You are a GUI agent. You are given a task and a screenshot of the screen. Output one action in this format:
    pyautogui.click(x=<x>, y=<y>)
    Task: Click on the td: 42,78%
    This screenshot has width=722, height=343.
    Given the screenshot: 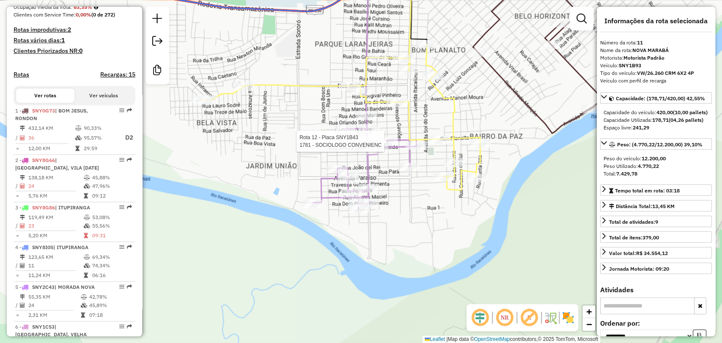 What is the action you would take?
    pyautogui.click(x=110, y=297)
    